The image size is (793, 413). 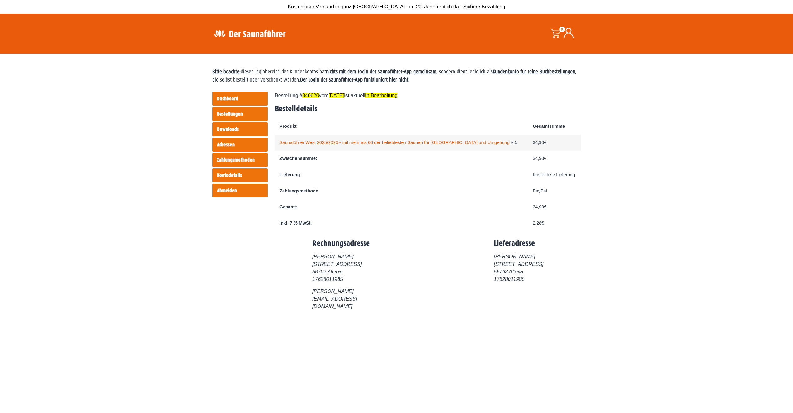 I want to click on p: Bestellung # vom ist aktuell ., so click(x=428, y=96).